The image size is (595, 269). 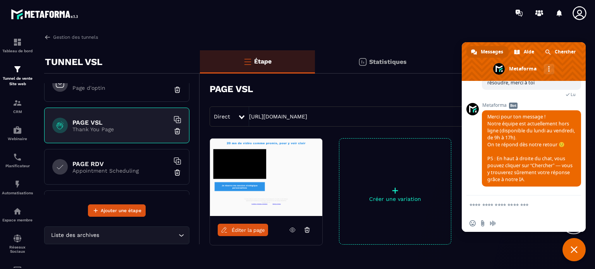 I want to click on div: Chercher, so click(x=560, y=52).